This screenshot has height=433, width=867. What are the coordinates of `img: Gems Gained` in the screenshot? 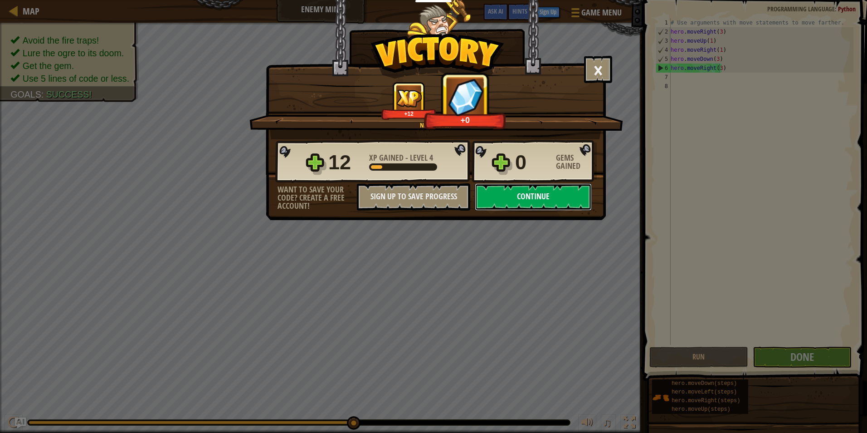 It's located at (465, 97).